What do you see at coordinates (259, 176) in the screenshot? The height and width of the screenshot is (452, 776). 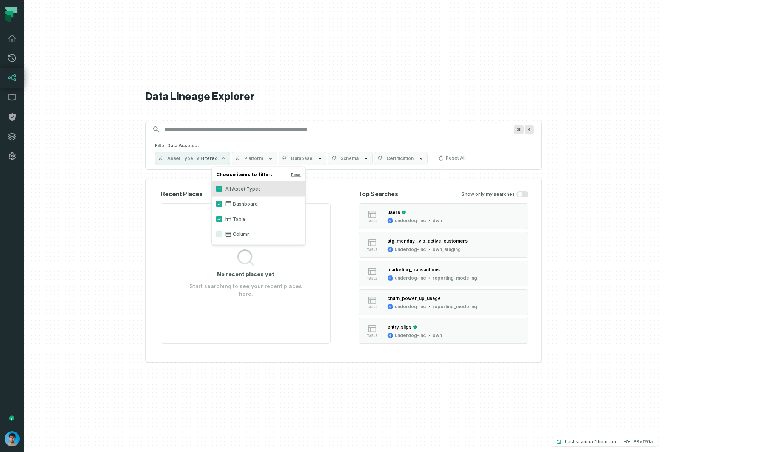 I see `h4: Choose items to filter:` at bounding box center [259, 176].